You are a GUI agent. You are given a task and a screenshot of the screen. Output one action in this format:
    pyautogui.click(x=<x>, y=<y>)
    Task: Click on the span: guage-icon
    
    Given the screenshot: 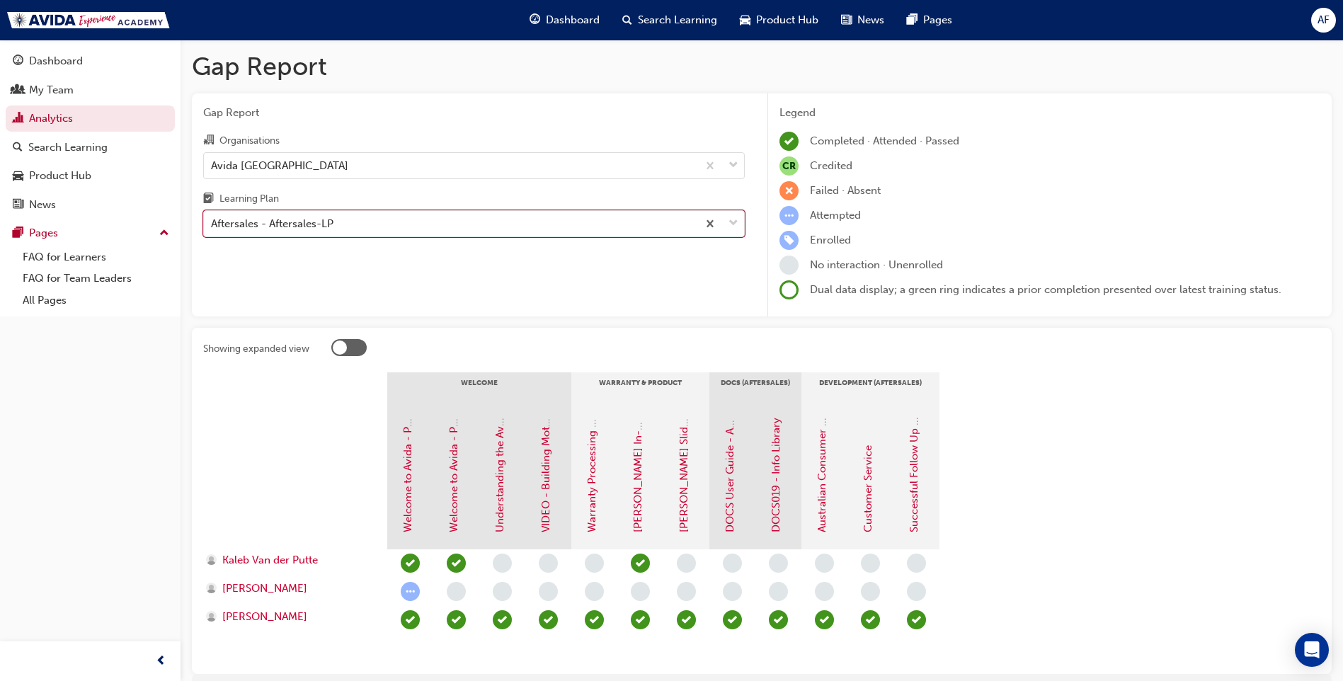 What is the action you would take?
    pyautogui.click(x=18, y=62)
    